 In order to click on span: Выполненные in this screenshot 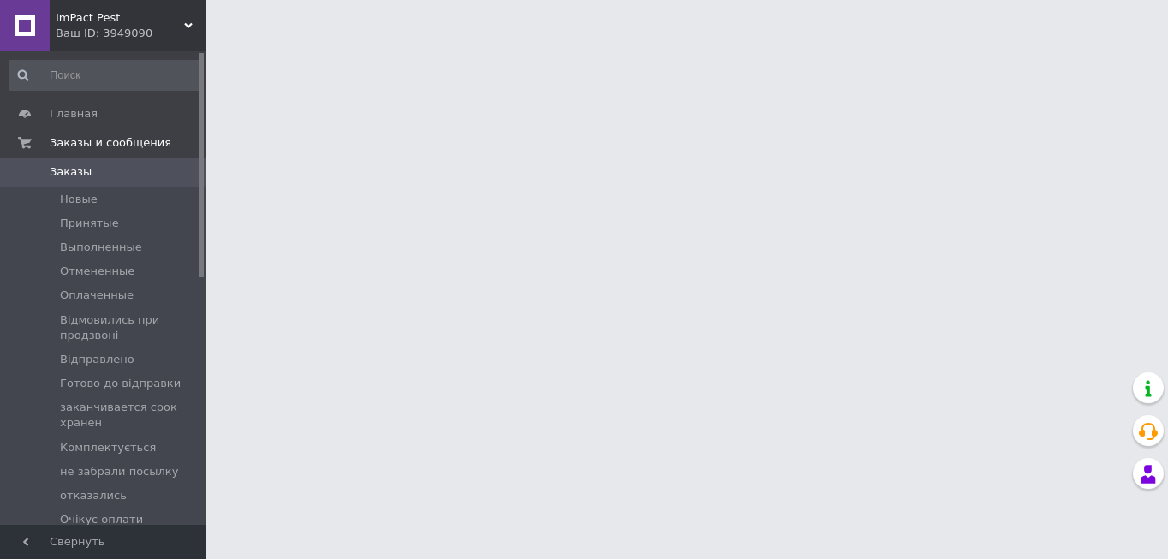, I will do `click(101, 247)`.